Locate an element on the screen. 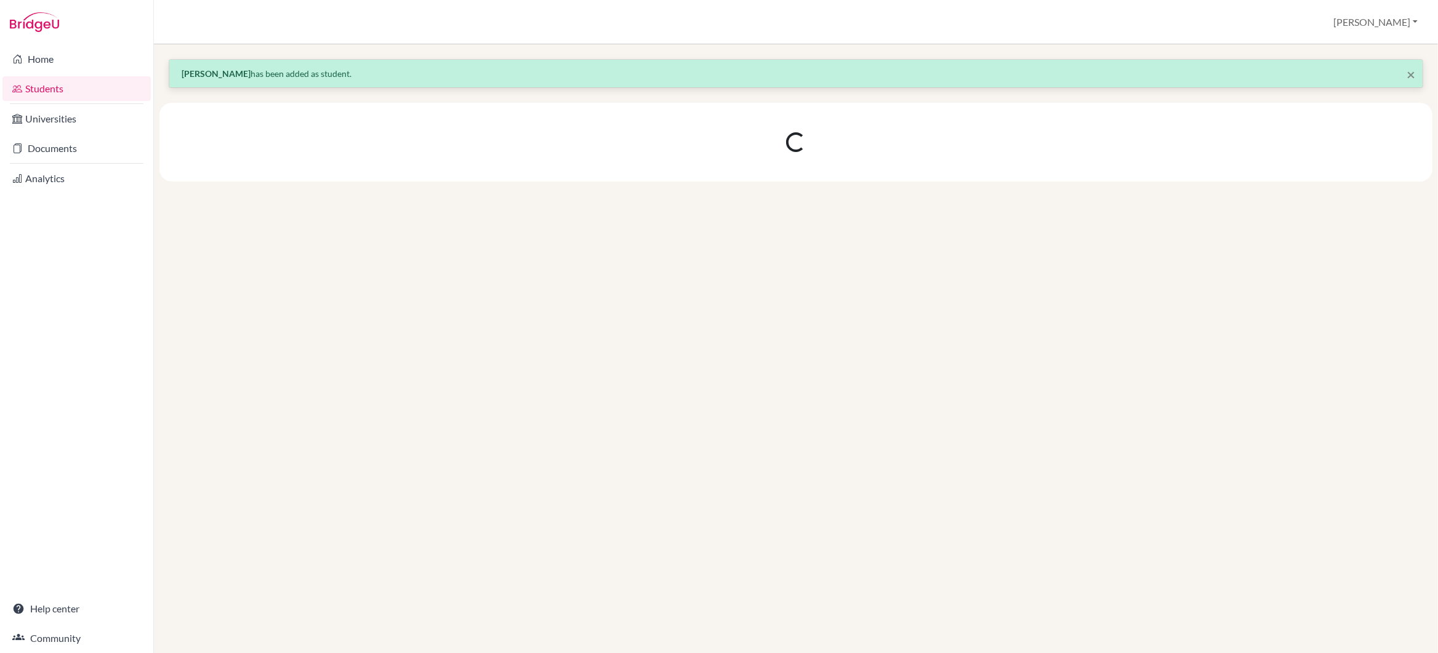 The height and width of the screenshot is (653, 1438). a: Community is located at coordinates (76, 638).